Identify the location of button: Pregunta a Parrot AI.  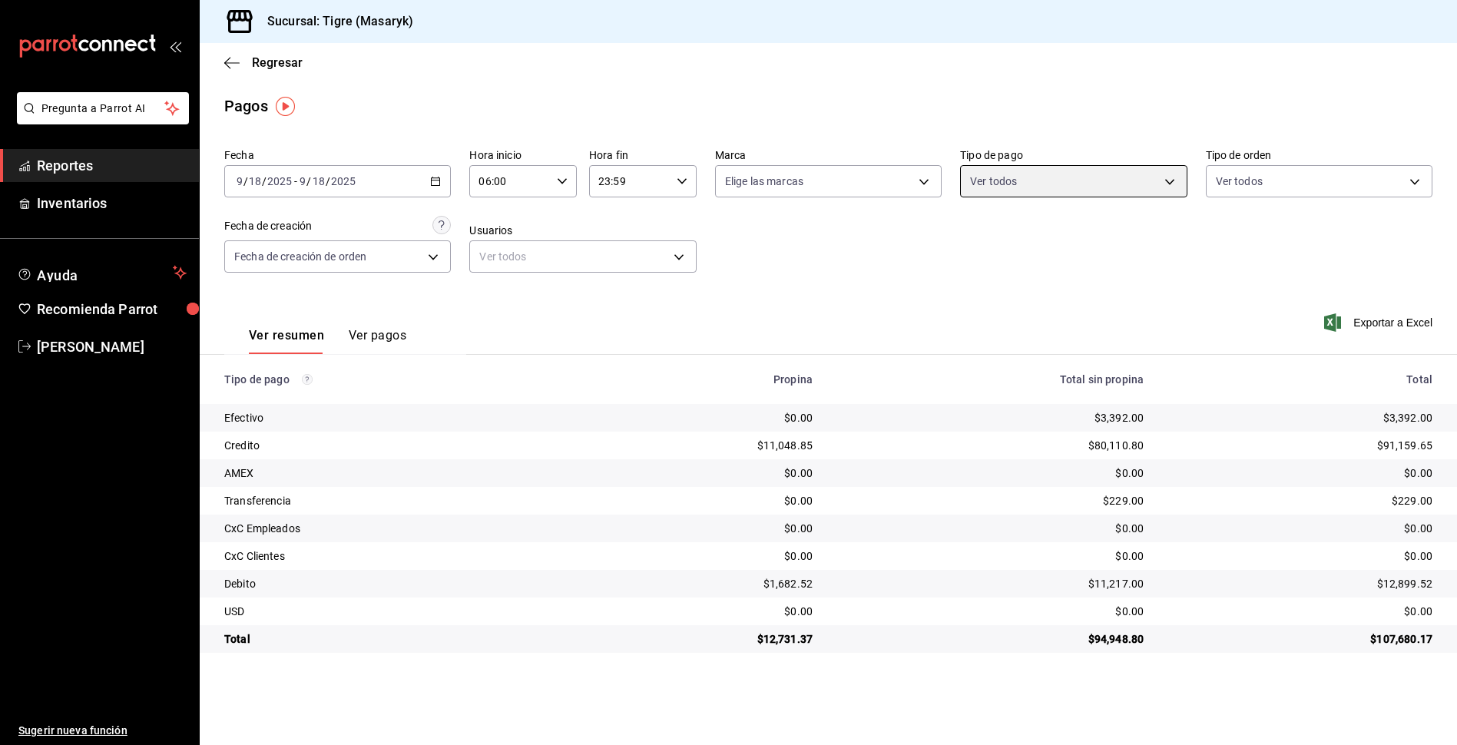
(103, 108).